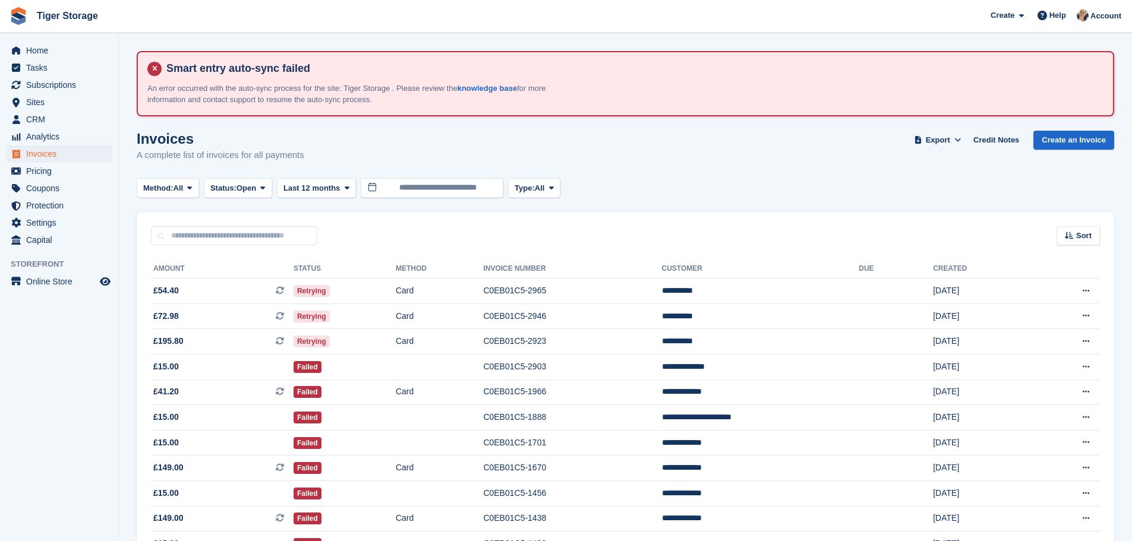 The width and height of the screenshot is (1132, 541). What do you see at coordinates (18, 16) in the screenshot?
I see `img: stora-icon-8386f47178a22dfd0bd8f6a31ec36ba5ce8667c1dd55bd0f319d3a0aa187defe.svg` at bounding box center [18, 16].